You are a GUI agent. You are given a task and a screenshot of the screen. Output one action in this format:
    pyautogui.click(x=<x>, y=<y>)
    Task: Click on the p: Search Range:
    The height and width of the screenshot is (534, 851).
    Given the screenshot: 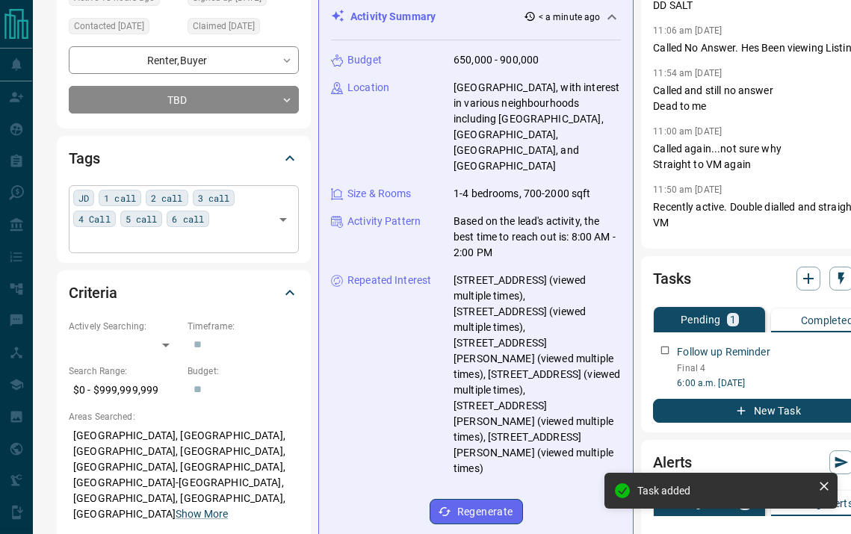 What is the action you would take?
    pyautogui.click(x=124, y=371)
    